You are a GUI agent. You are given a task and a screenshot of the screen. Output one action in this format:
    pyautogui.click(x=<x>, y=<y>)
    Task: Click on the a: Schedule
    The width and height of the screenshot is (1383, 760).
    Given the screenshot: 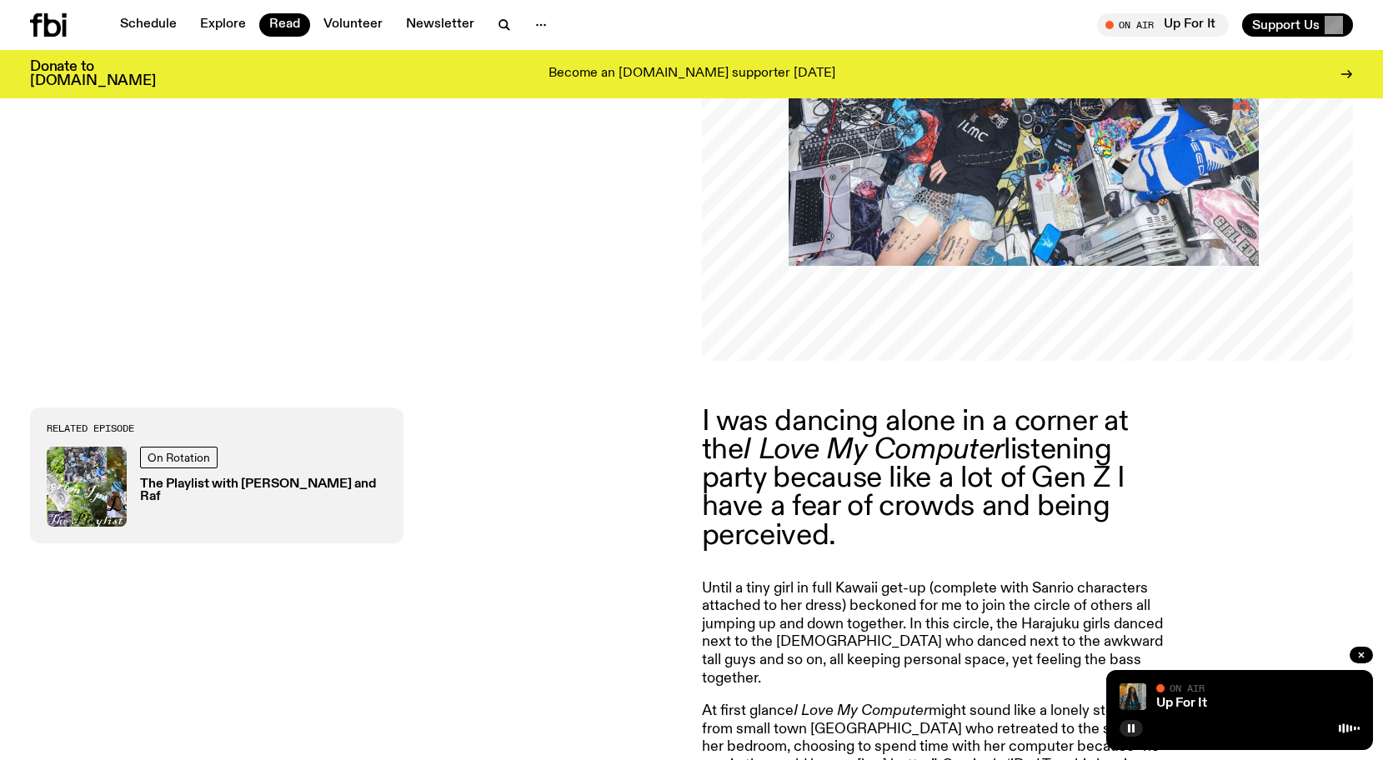 What is the action you would take?
    pyautogui.click(x=148, y=25)
    